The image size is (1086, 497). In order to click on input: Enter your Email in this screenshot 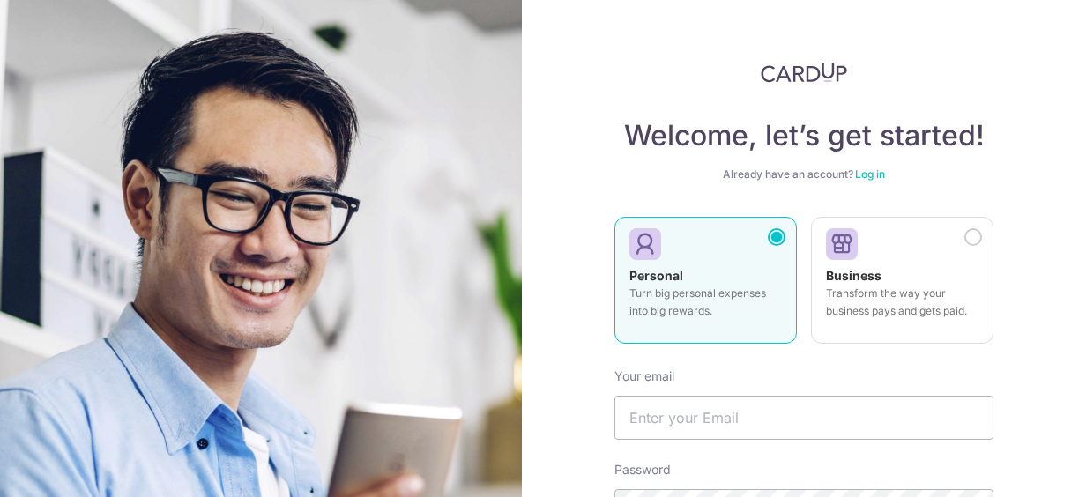, I will do `click(804, 418)`.